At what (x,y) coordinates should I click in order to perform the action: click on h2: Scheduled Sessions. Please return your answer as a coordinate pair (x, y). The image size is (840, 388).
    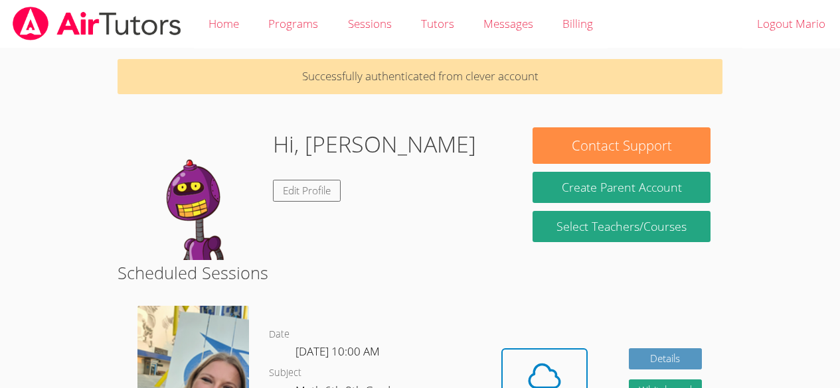
    Looking at the image, I should click on (419, 273).